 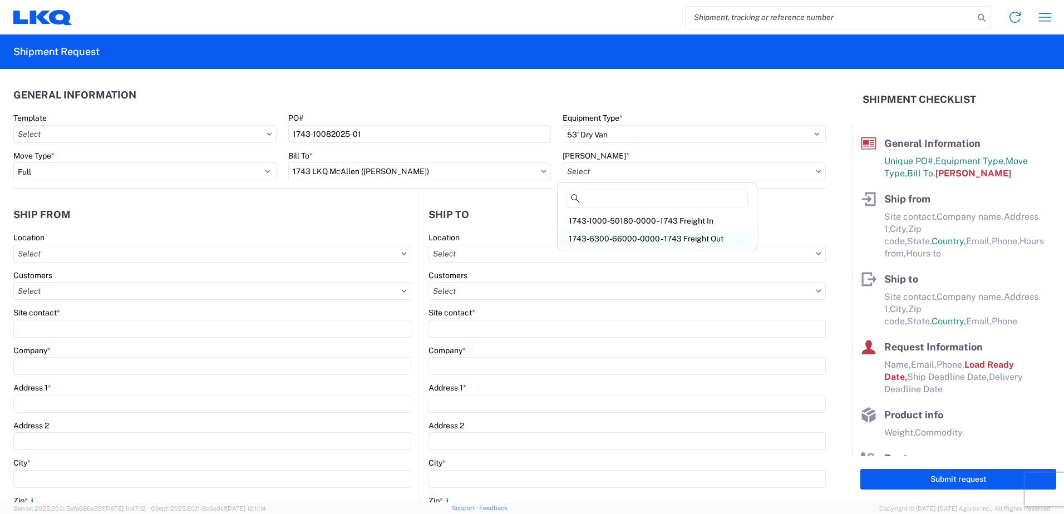 I want to click on span: Product info, so click(x=913, y=414).